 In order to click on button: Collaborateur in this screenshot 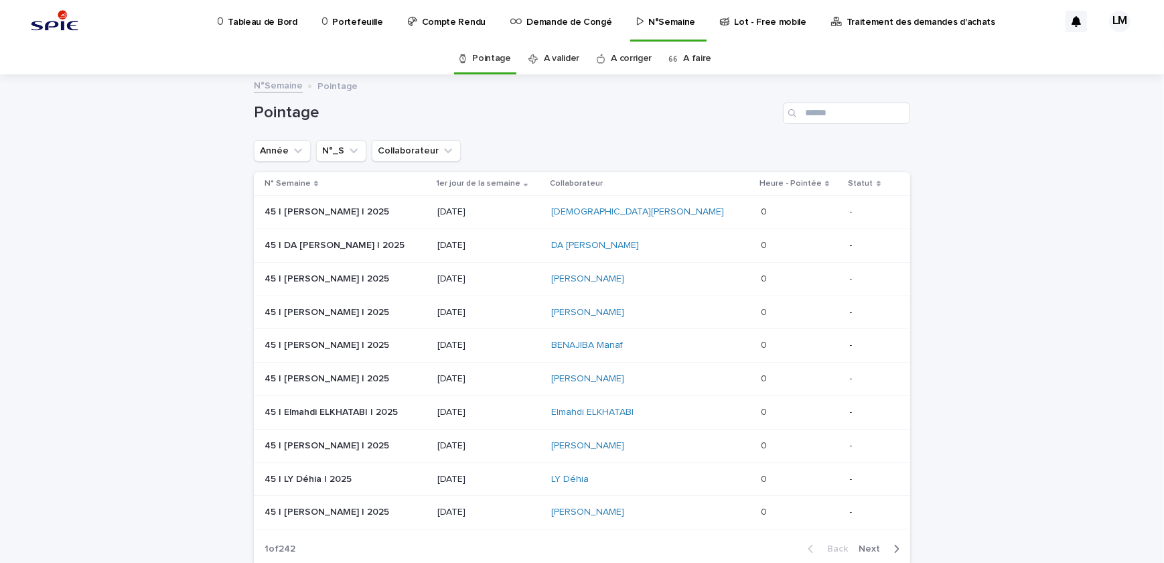, I will do `click(416, 151)`.